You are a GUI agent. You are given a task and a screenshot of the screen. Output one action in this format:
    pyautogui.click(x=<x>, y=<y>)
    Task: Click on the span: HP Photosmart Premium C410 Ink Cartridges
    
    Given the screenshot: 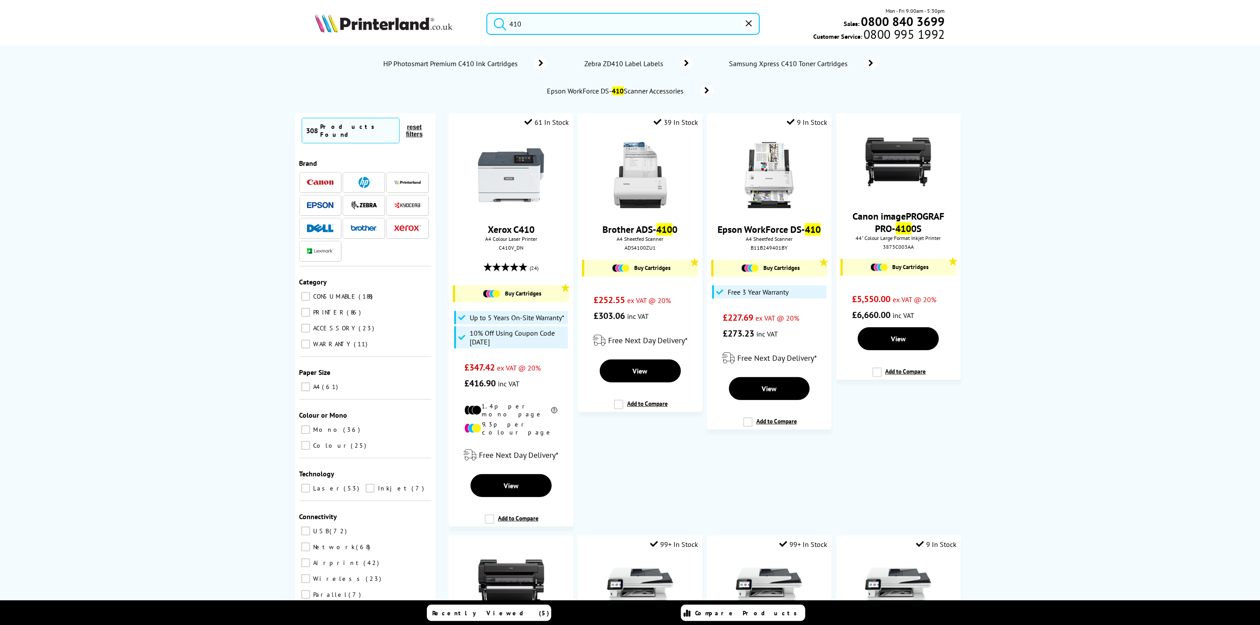 What is the action you would take?
    pyautogui.click(x=452, y=64)
    